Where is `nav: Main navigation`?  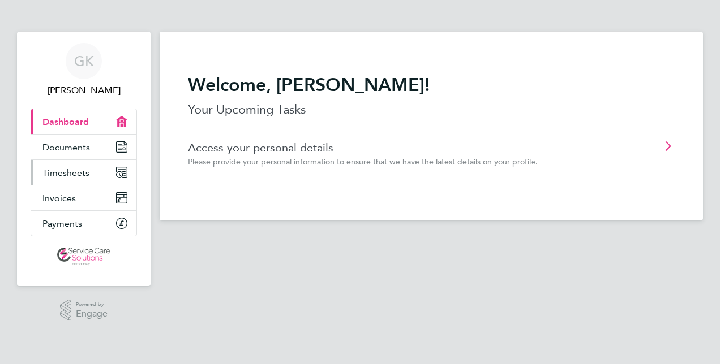 nav: Main navigation is located at coordinates (84, 159).